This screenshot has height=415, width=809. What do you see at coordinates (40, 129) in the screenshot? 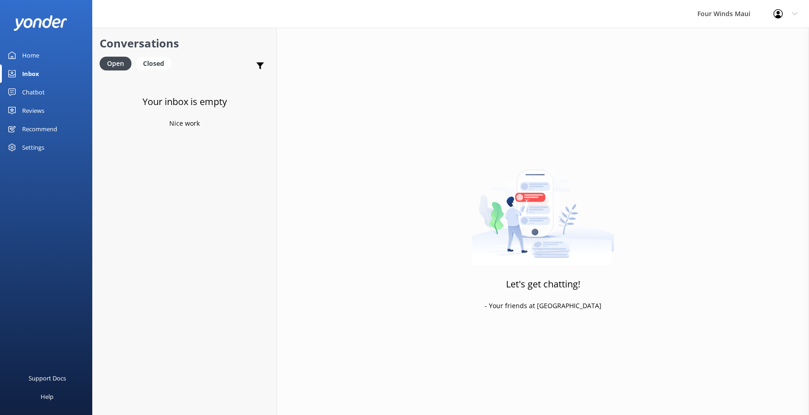
I see `div: Recommend` at bounding box center [40, 129].